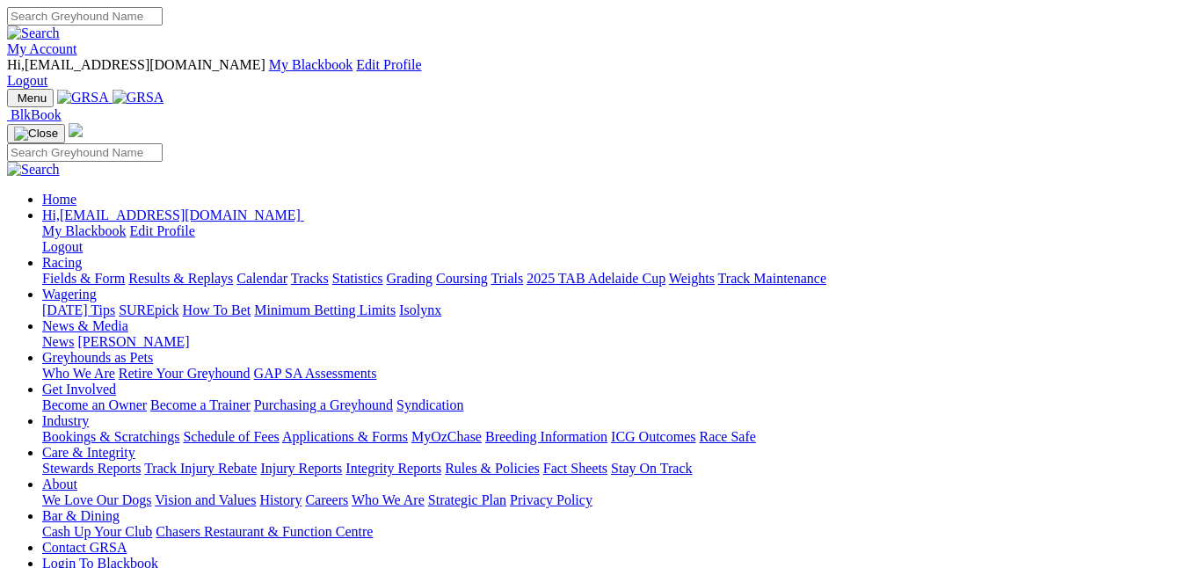 Image resolution: width=1192 pixels, height=568 pixels. I want to click on a: Weights, so click(692, 278).